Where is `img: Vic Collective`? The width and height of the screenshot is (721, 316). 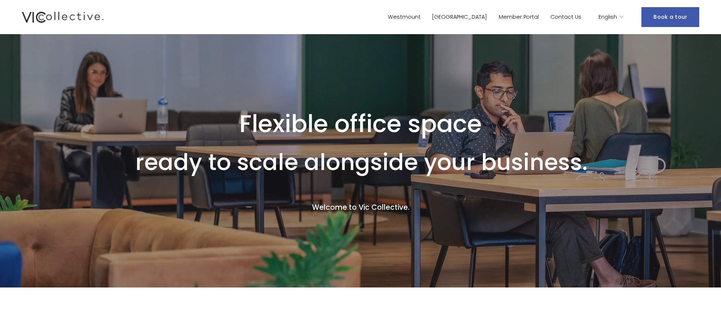
img: Vic Collective is located at coordinates (63, 17).